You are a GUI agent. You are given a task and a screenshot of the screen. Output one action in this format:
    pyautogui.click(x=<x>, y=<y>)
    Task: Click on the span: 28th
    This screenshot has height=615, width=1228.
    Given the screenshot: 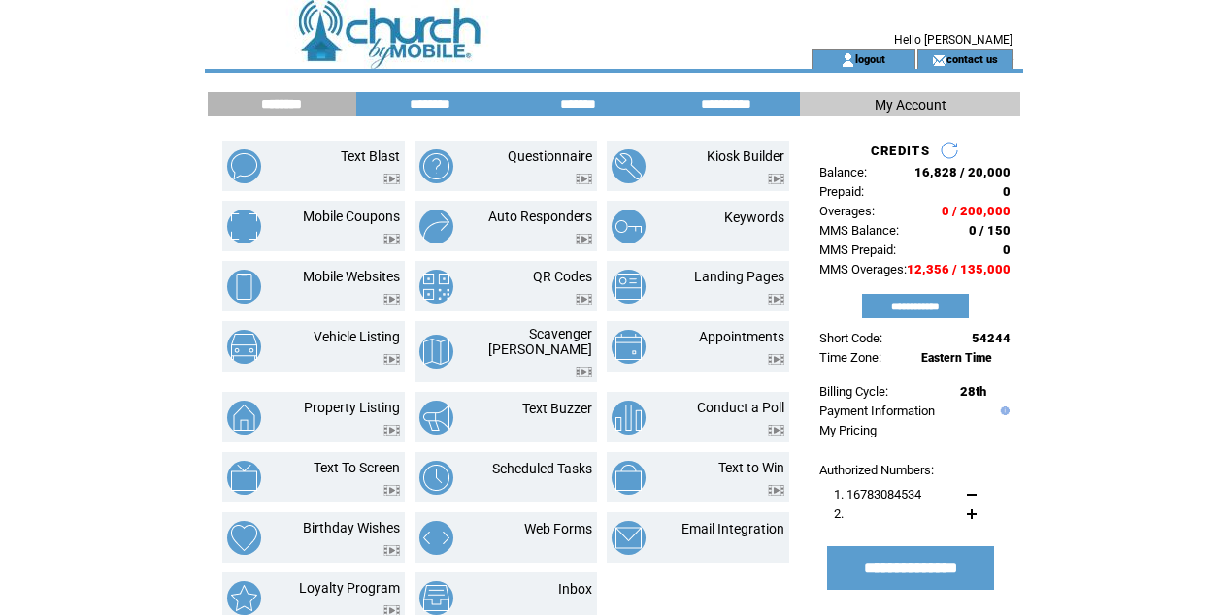 What is the action you would take?
    pyautogui.click(x=973, y=391)
    